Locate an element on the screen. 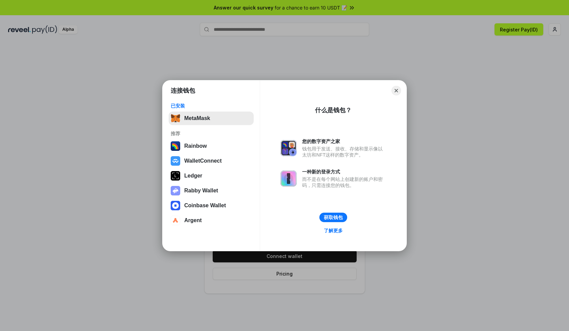 The image size is (569, 331). div: 推荐 is located at coordinates (211, 134).